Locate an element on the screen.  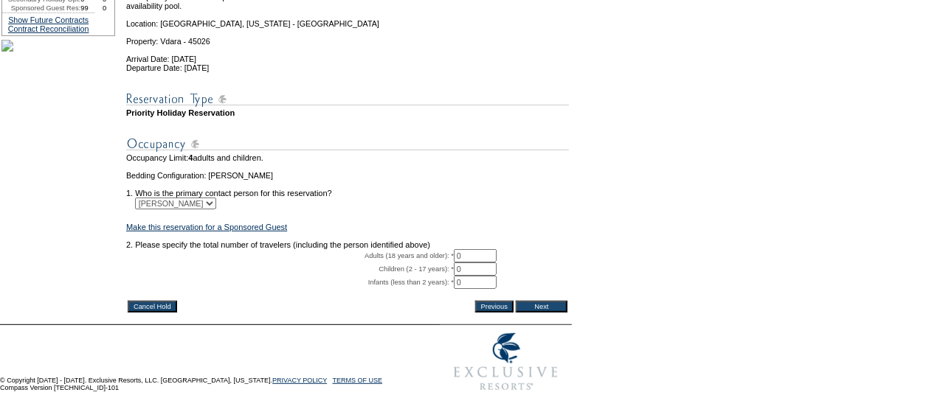
a: PRIVACY POLICY is located at coordinates (299, 381).